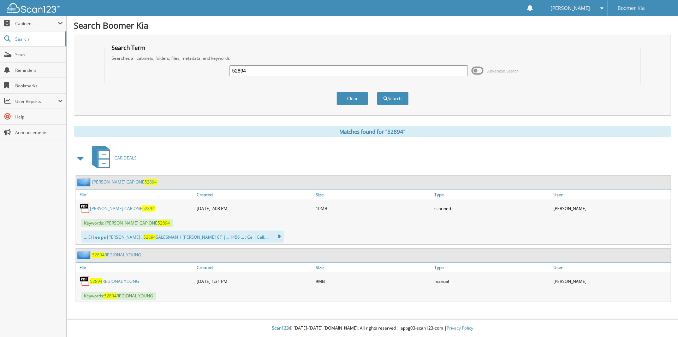 The image size is (678, 337). What do you see at coordinates (112, 158) in the screenshot?
I see `a: CAR DEALS` at bounding box center [112, 158].